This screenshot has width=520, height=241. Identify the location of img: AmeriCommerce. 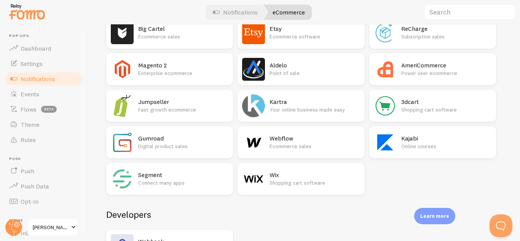
(385, 69).